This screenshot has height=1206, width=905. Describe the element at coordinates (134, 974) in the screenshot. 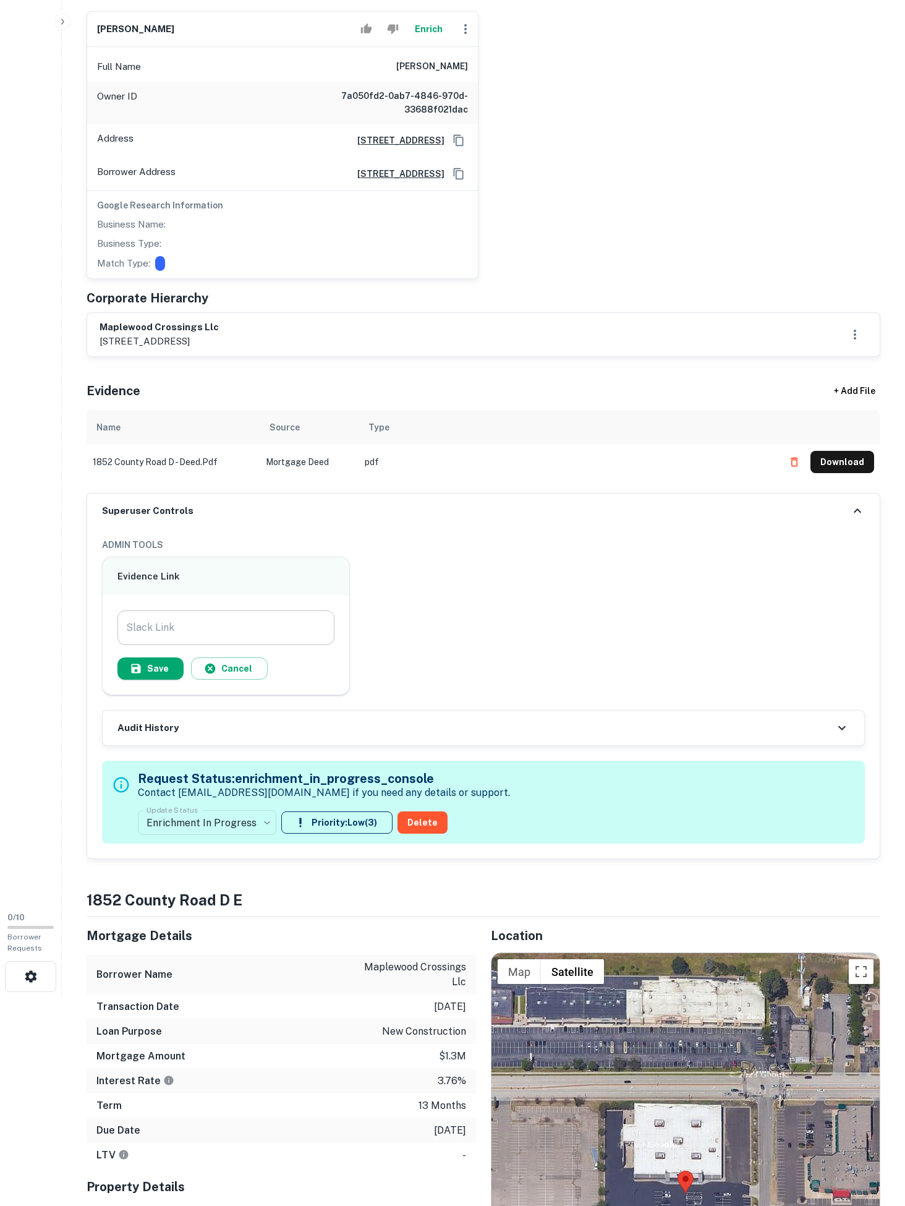

I see `h6: Borrower Name` at that location.